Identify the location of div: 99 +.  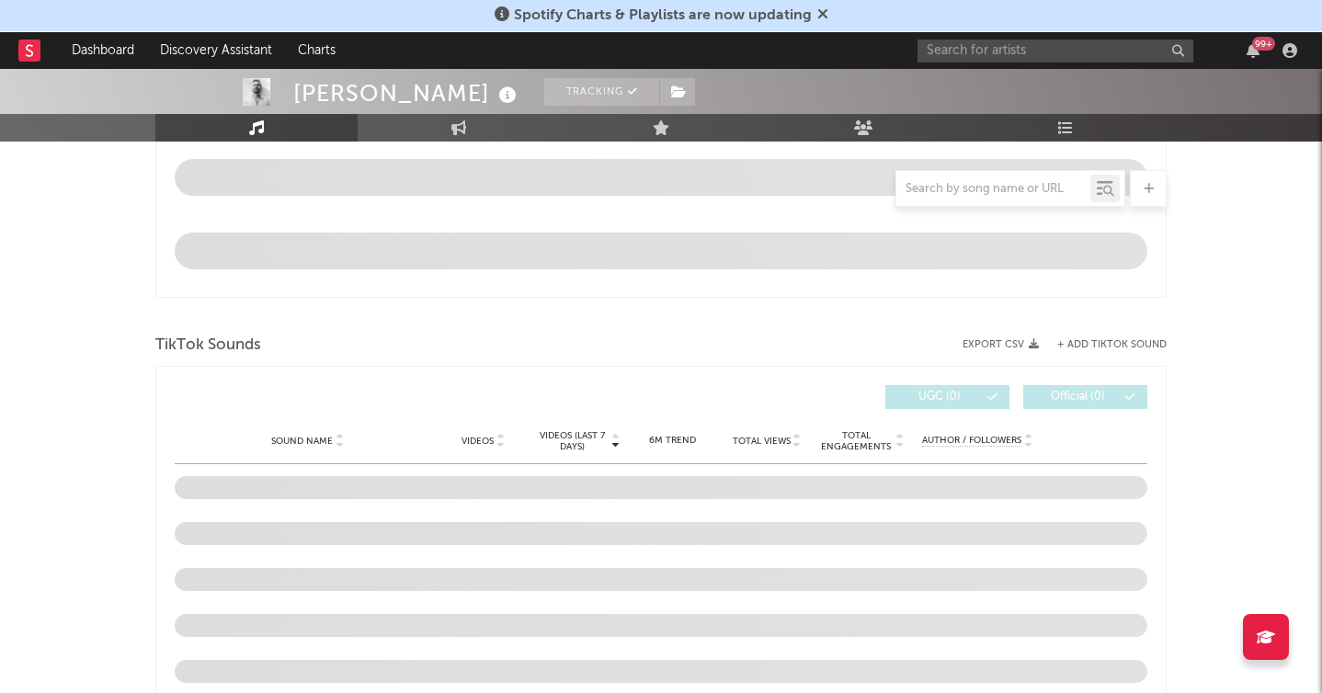
(1263, 43).